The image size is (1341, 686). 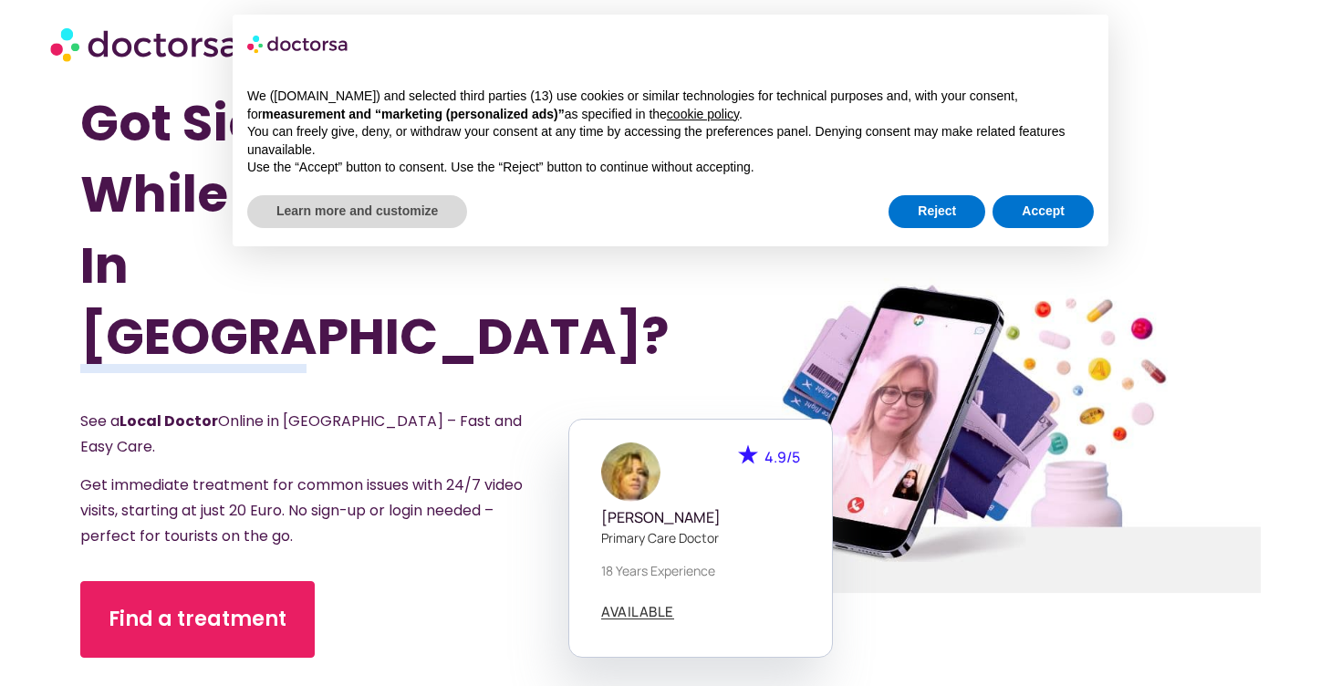 I want to click on img: logo, so click(x=298, y=44).